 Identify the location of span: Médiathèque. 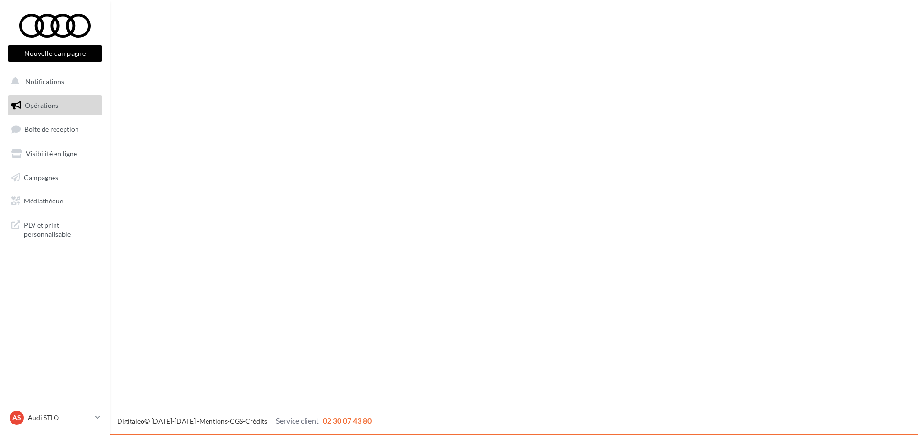
(43, 201).